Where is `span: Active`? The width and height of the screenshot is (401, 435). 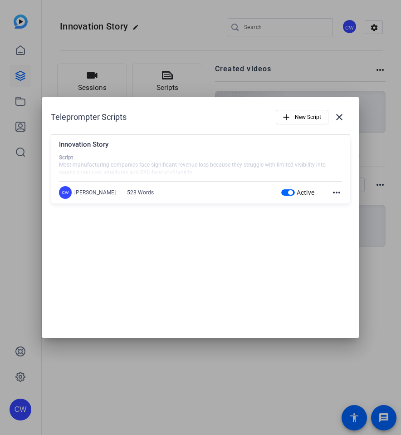
span: Active is located at coordinates (306, 192).